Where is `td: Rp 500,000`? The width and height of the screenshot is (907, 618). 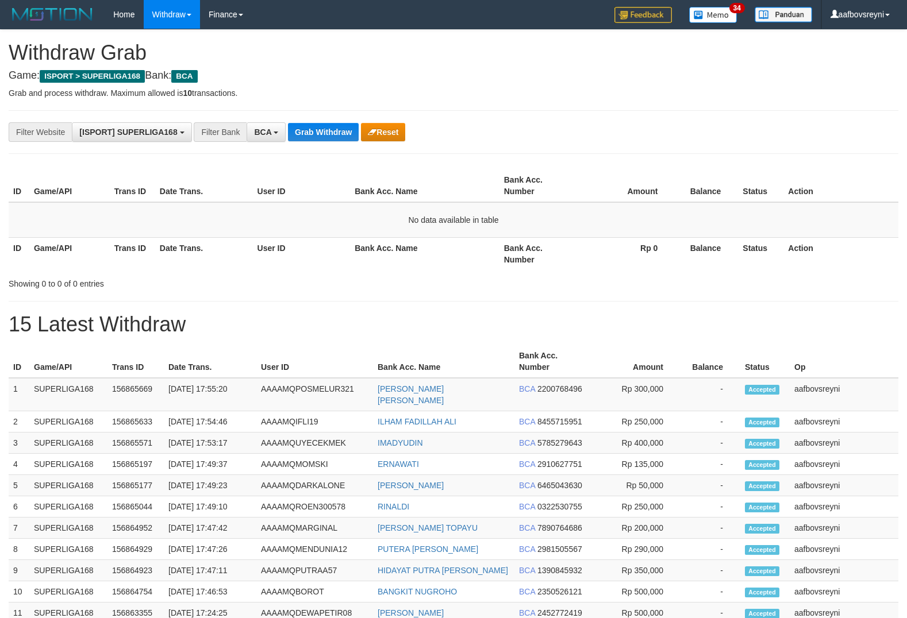 td: Rp 500,000 is located at coordinates (635, 592).